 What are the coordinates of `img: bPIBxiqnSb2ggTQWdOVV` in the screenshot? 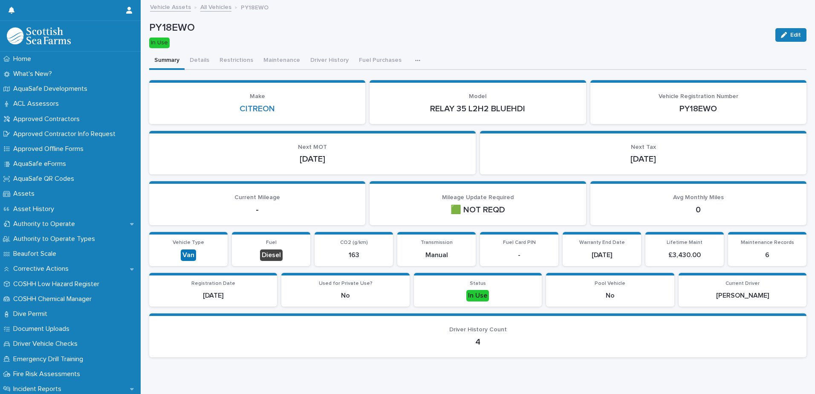 It's located at (39, 36).